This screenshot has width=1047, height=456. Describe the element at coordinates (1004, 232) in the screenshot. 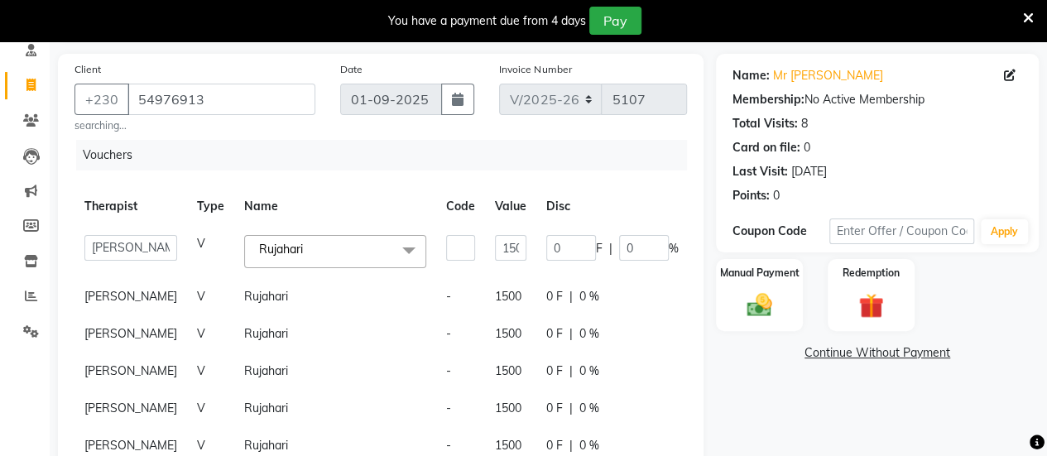

I see `button: Apply` at that location.